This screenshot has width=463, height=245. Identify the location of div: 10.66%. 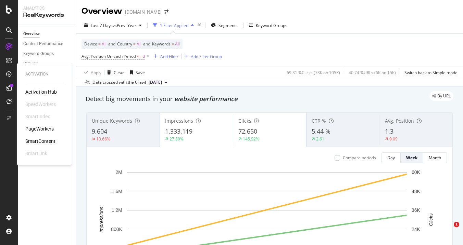
(103, 139).